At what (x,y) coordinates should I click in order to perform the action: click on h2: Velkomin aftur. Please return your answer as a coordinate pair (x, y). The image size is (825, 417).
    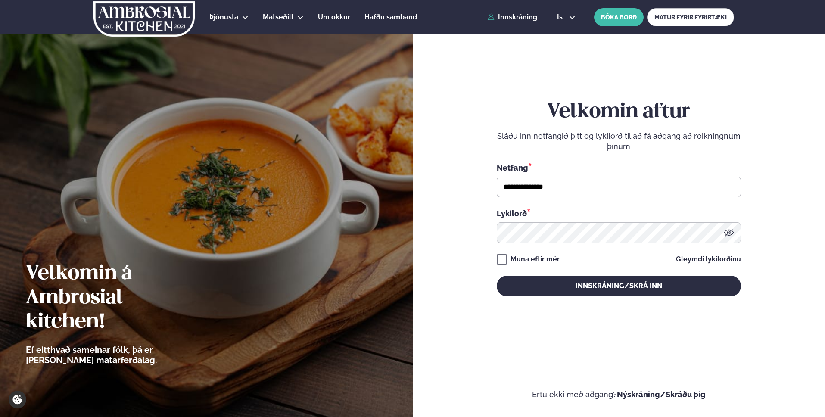
    Looking at the image, I should click on (619, 112).